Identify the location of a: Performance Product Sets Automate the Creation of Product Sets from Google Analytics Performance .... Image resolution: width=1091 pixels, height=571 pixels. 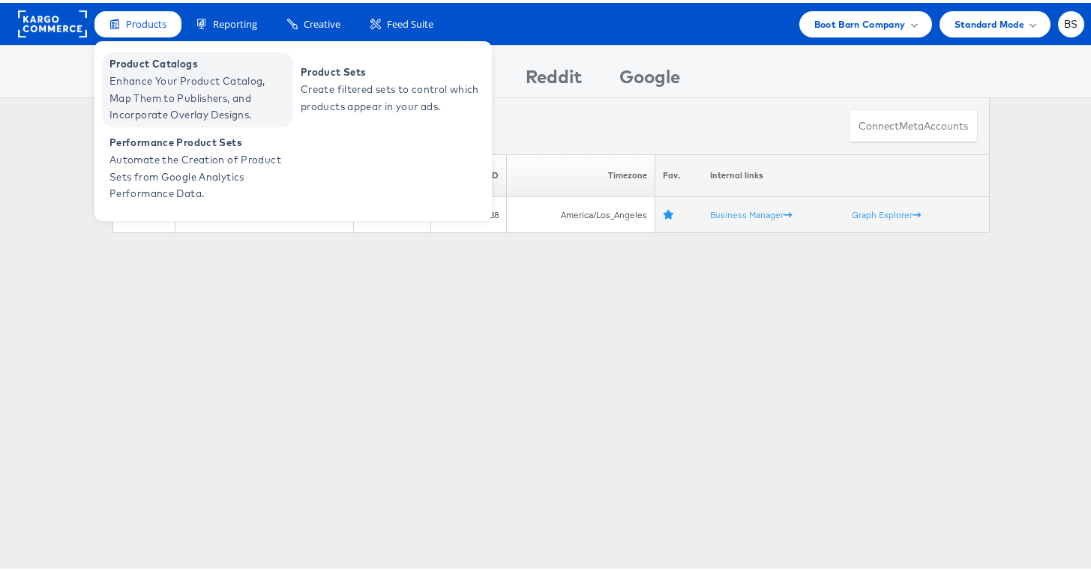
(197, 166).